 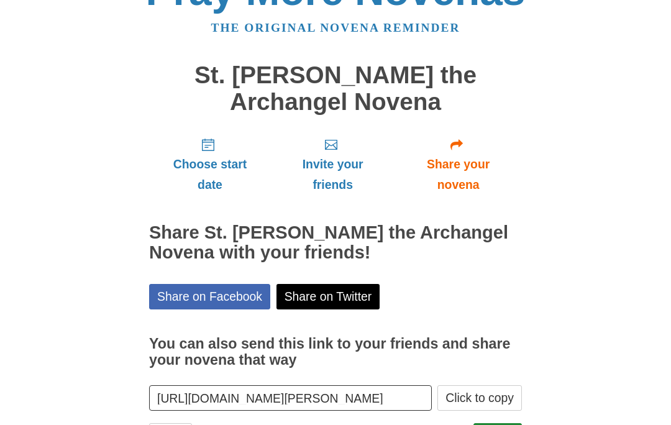 I want to click on span: Invite your friends, so click(x=332, y=175).